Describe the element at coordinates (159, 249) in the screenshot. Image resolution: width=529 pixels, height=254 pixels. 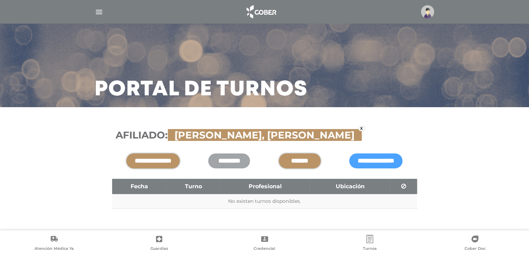
I see `span: Guardias` at that location.